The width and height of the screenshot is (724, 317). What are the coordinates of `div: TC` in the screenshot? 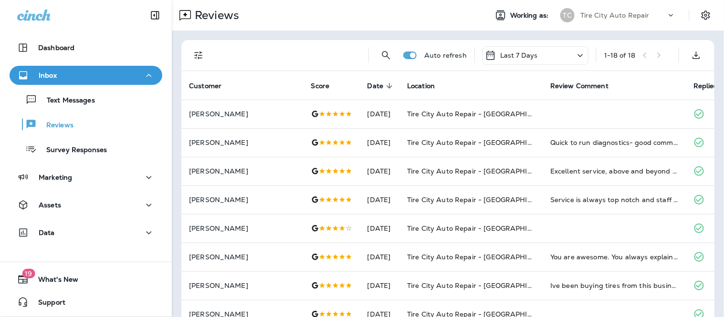 It's located at (567, 15).